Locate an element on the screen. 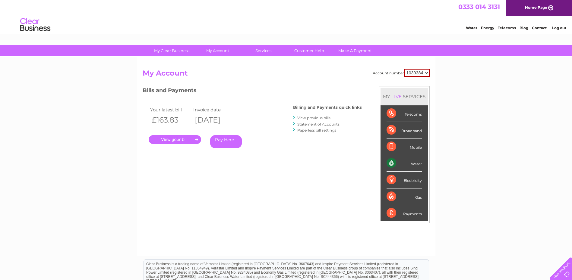 Image resolution: width=572 pixels, height=280 pixels. h3: Bills and Payments is located at coordinates (252, 91).